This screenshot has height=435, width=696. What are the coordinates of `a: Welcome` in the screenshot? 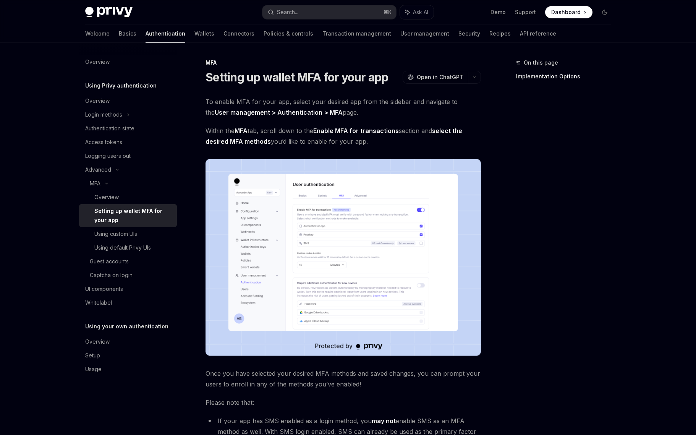 It's located at (97, 34).